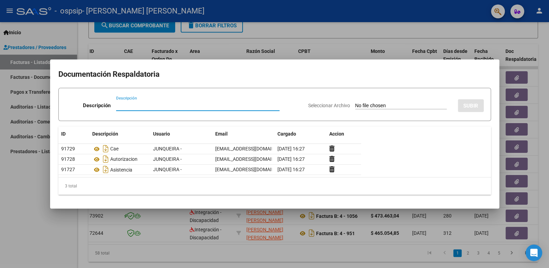 The width and height of the screenshot is (549, 268). Describe the element at coordinates (181, 134) in the screenshot. I see `datatable-header-cell: Usuario` at that location.